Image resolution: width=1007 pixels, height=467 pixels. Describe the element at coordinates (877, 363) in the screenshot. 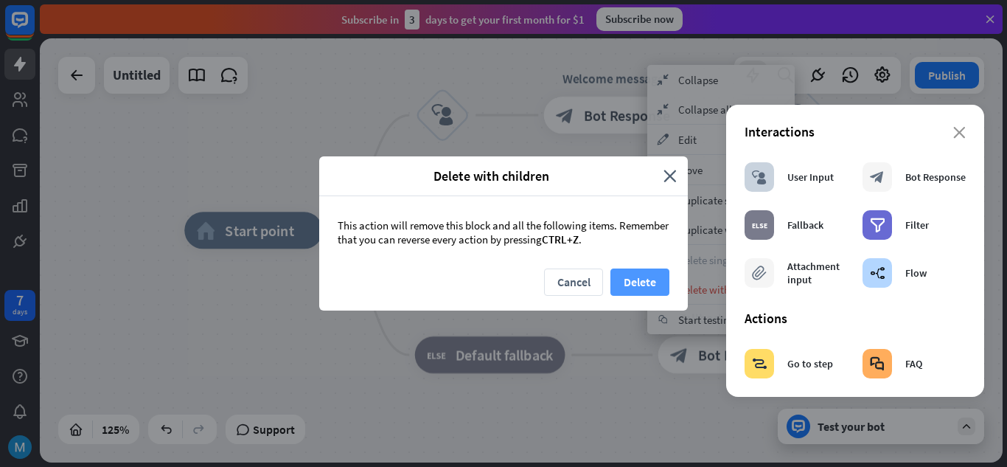

I see `i: block_faq` at that location.